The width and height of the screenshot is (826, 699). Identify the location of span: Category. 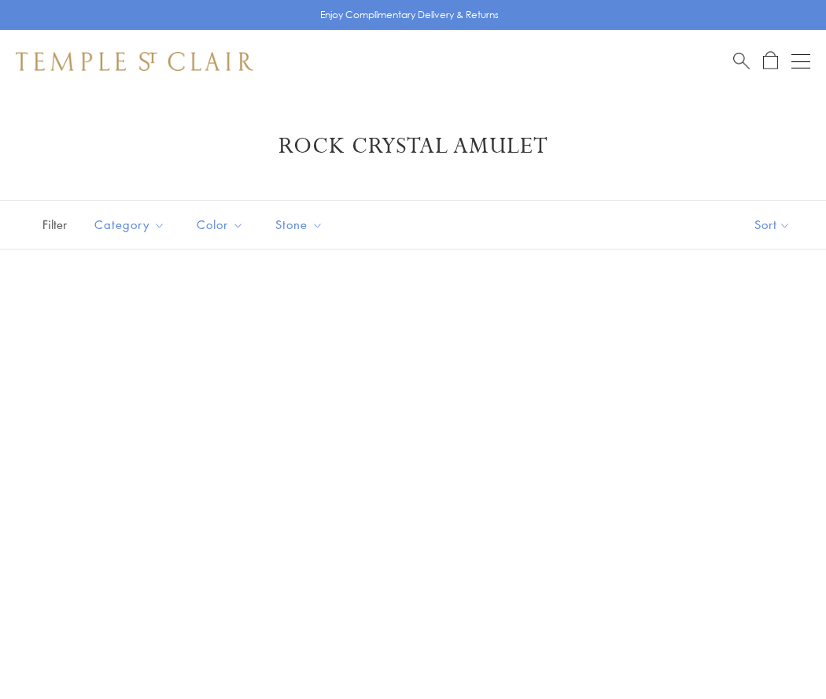
(131, 224).